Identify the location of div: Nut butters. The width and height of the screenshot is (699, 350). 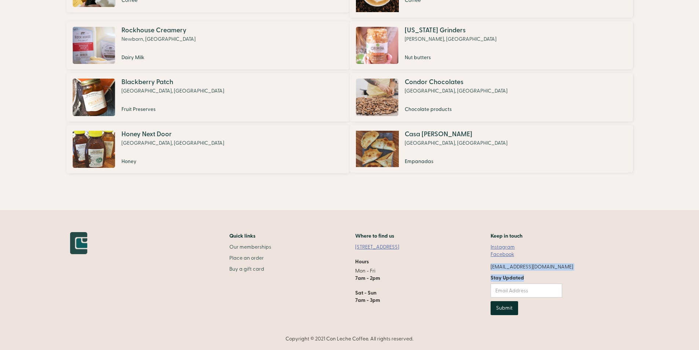
(450, 58).